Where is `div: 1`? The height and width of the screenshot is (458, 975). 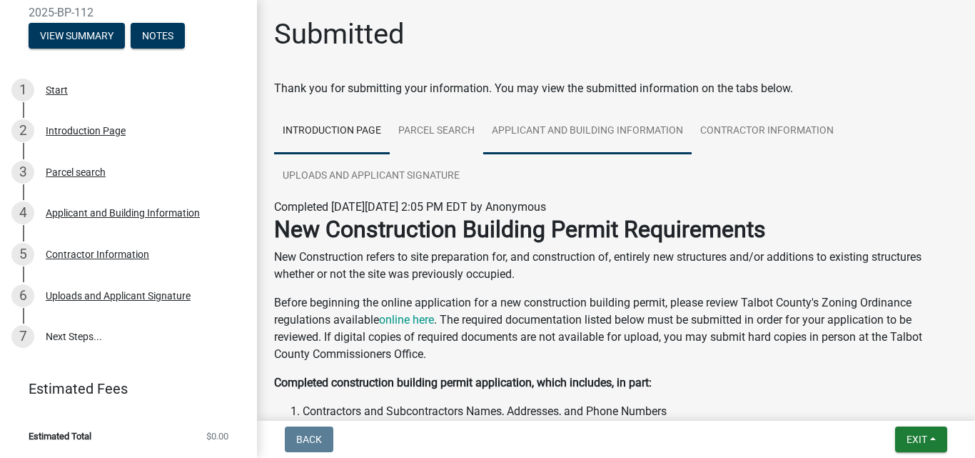 div: 1 is located at coordinates (23, 90).